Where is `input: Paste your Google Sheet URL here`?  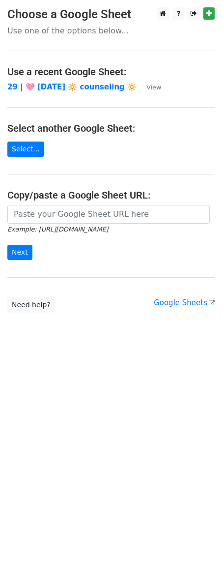
input: Paste your Google Sheet URL here is located at coordinates (109, 214).